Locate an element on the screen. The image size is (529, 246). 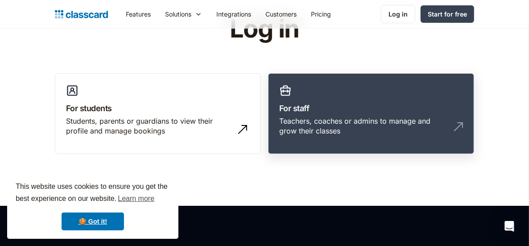
span: This website uses cookies to ensure you get the best experience on our website. is located at coordinates (93, 193).